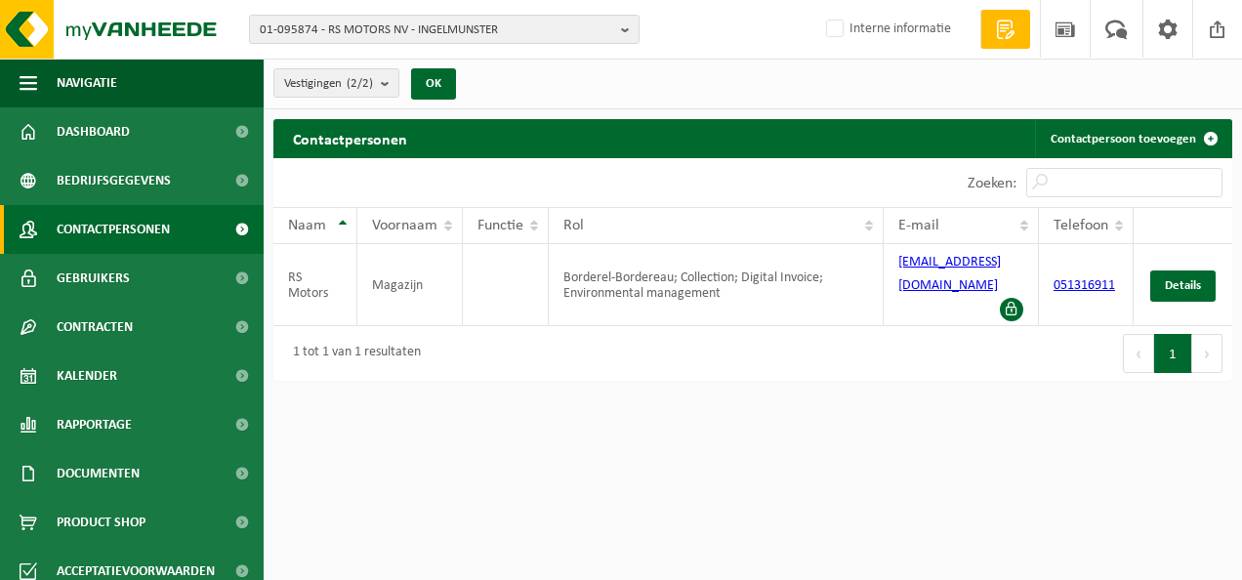  I want to click on count: (2/2), so click(359, 83).